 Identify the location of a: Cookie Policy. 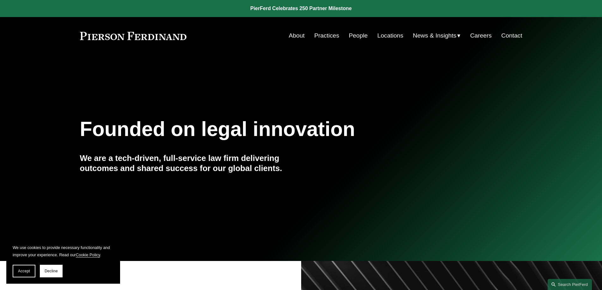
(88, 255).